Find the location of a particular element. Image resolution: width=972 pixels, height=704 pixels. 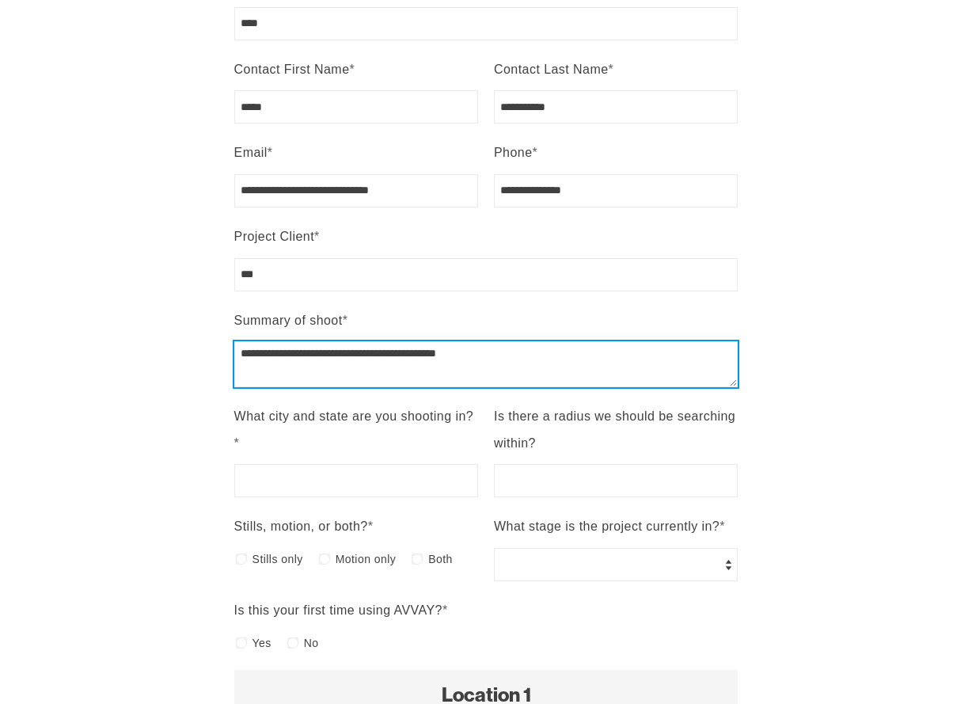

span: What stage is the project currently in? is located at coordinates (606, 526).